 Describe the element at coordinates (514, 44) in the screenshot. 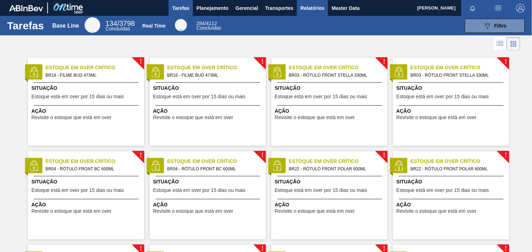

I see `div: Visão em Cards` at that location.